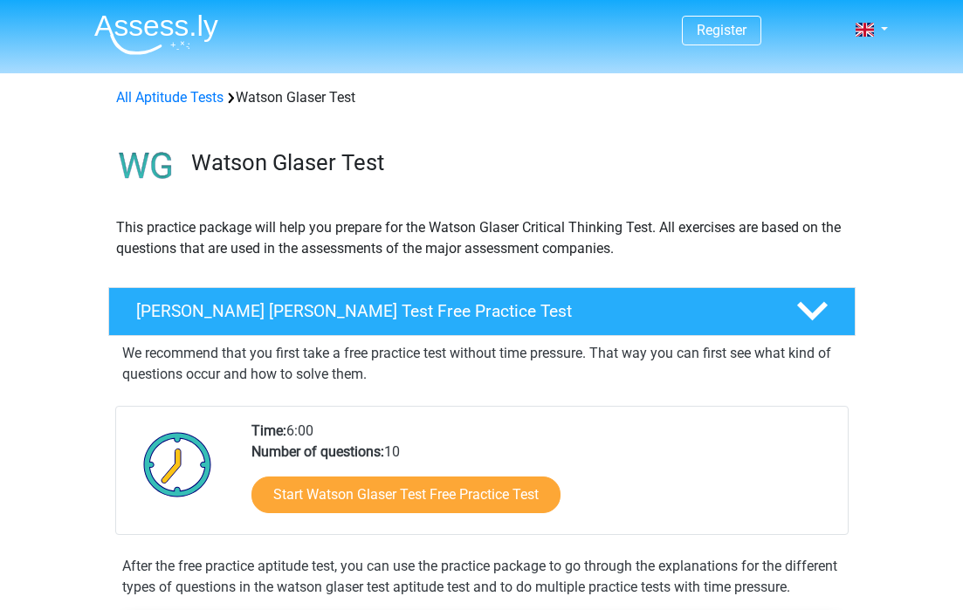 The width and height of the screenshot is (963, 610). I want to click on b: Time:, so click(269, 431).